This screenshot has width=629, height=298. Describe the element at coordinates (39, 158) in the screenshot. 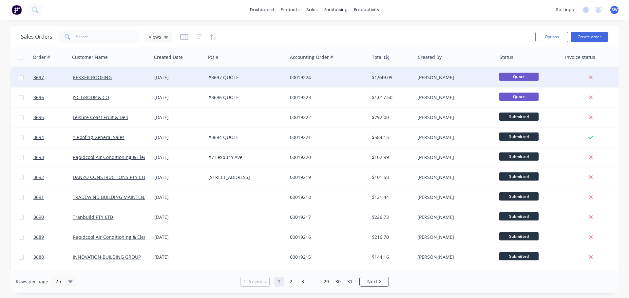

I see `span: 3693` at that location.